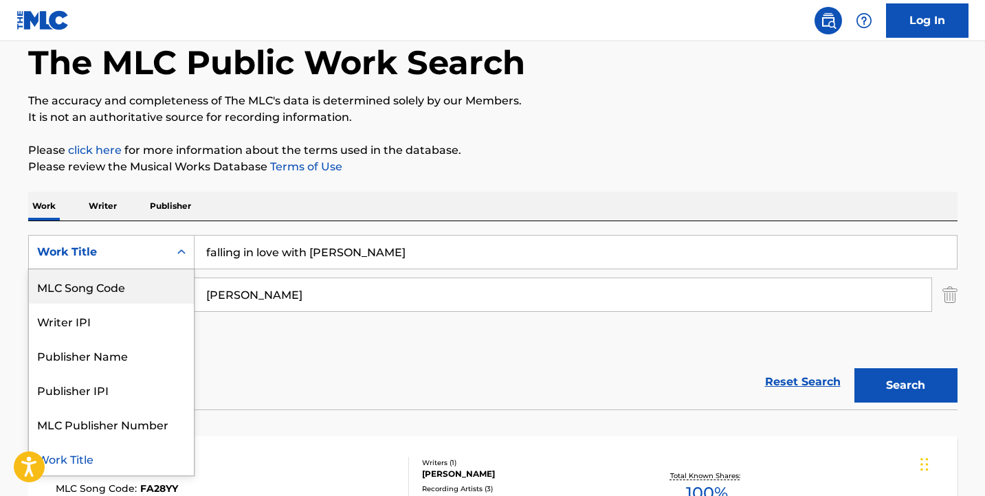 Image resolution: width=985 pixels, height=496 pixels. Describe the element at coordinates (803, 382) in the screenshot. I see `a: Reset Search` at that location.